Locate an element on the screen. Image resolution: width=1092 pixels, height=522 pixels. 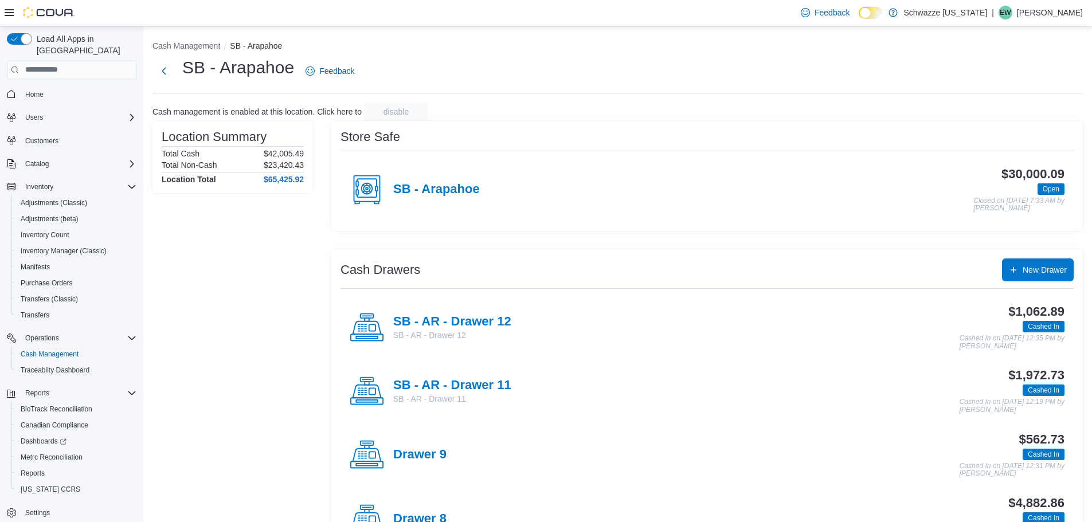
button: Adjustments (Classic) is located at coordinates (76, 203).